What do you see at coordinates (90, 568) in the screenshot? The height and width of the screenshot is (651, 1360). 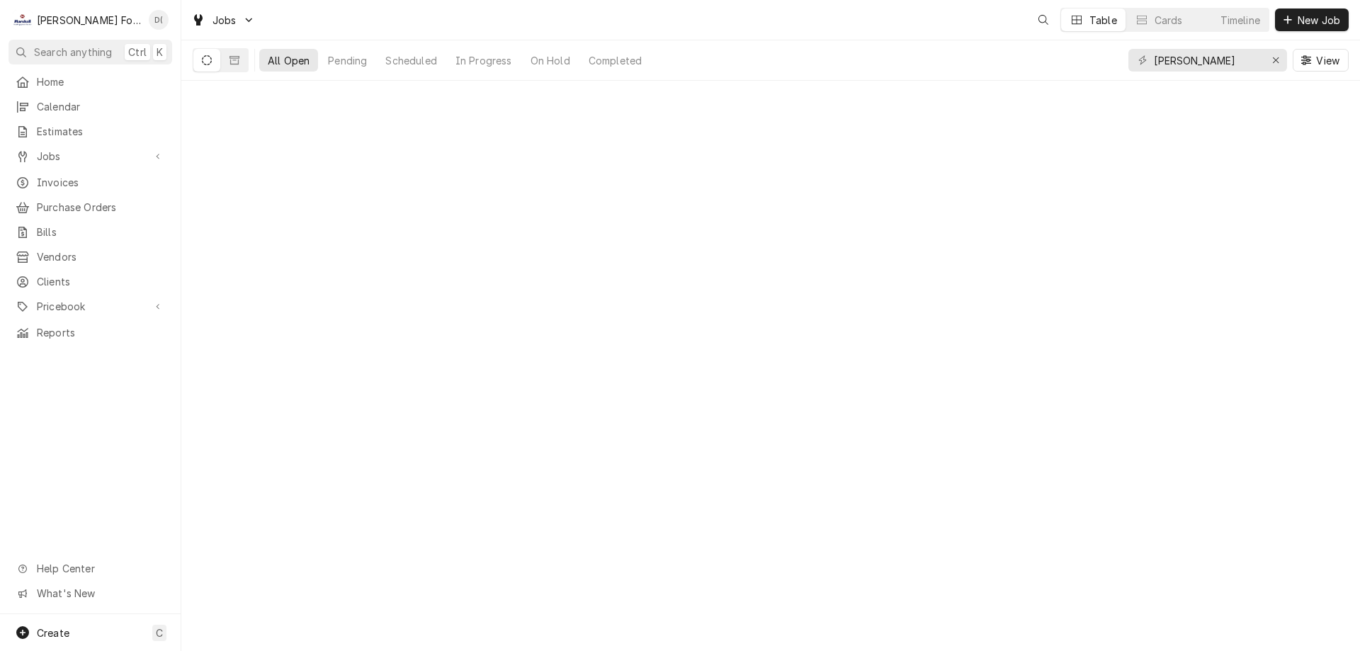 I see `a: Go to Help Center` at bounding box center [90, 568].